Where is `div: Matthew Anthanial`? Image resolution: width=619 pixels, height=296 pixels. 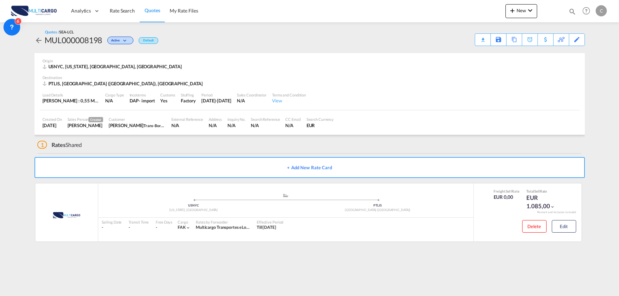 div: Matthew Anthanial is located at coordinates (137, 125).